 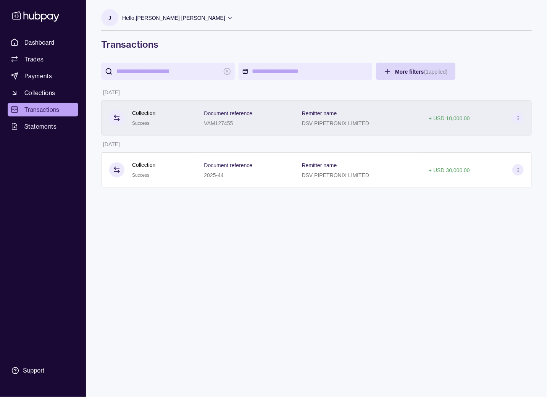 What do you see at coordinates (449, 118) in the screenshot?
I see `p: + USD 10,000.00` at bounding box center [449, 118].